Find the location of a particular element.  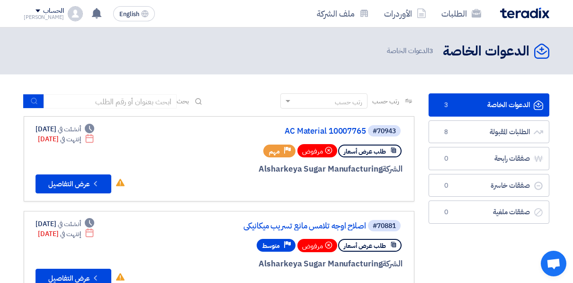

div: رتب حسب is located at coordinates (349, 102).